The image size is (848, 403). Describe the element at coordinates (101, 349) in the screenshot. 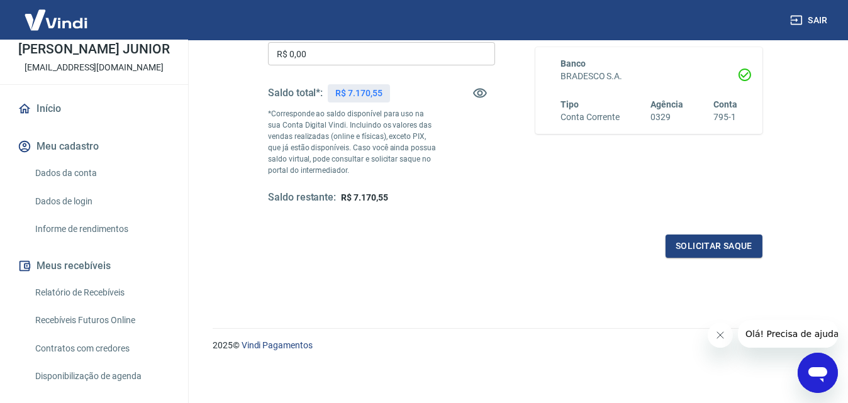

I see `a: Contratos com credores` at that location.